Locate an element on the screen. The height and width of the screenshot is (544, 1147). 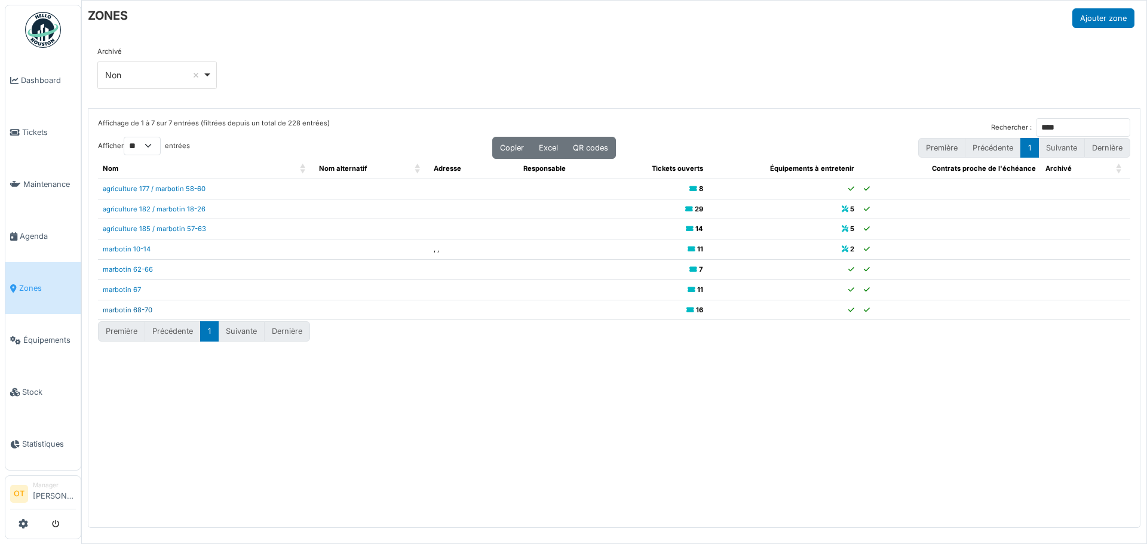
a: Stock is located at coordinates (43, 392).